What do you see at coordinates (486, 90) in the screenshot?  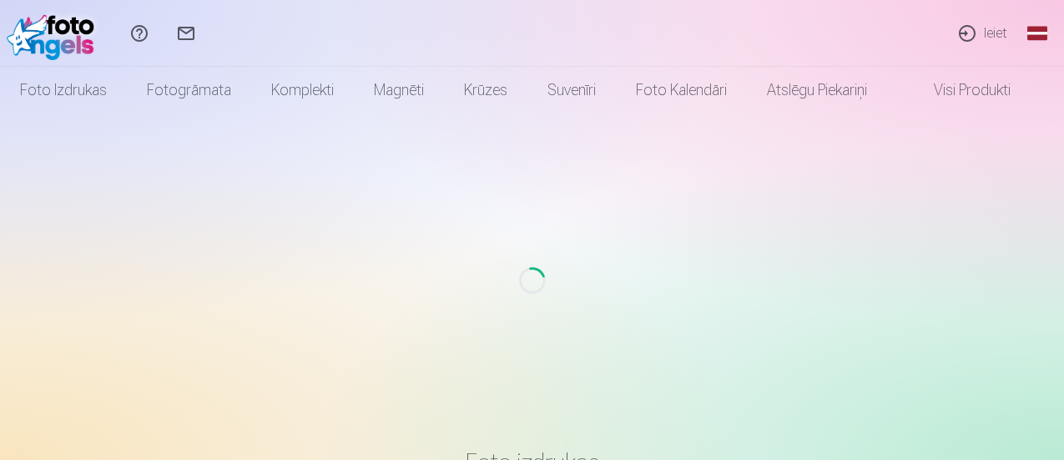 I see `a: Krūzes` at bounding box center [486, 90].